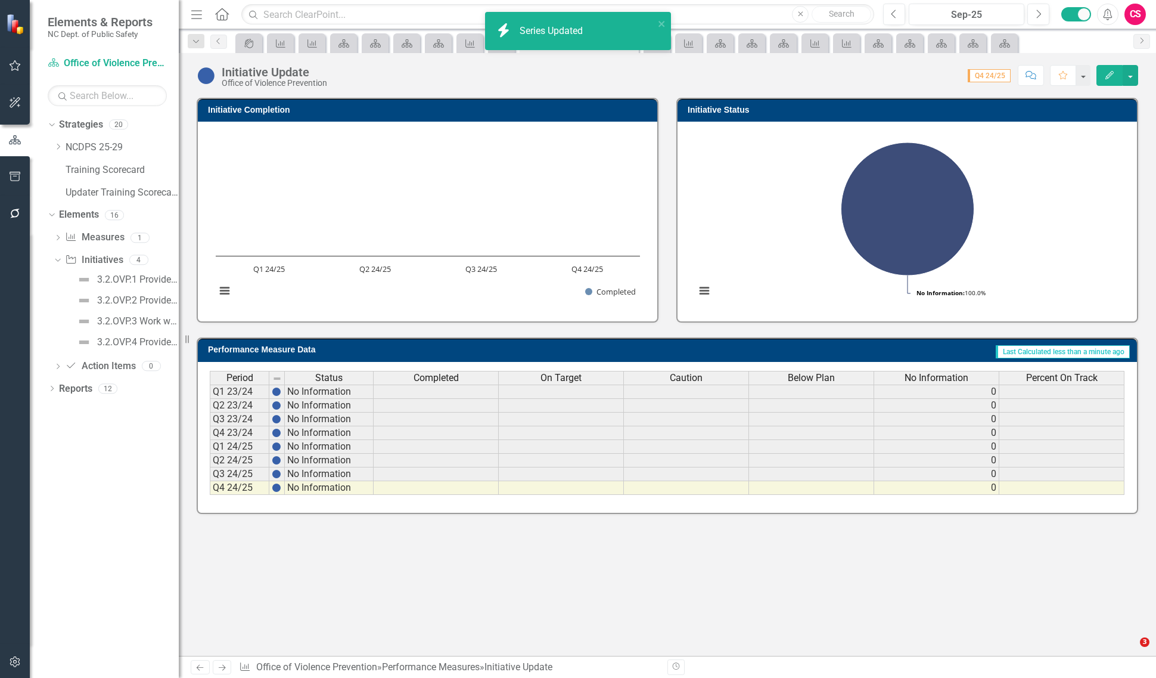  What do you see at coordinates (662, 23) in the screenshot?
I see `button: close` at bounding box center [662, 23].